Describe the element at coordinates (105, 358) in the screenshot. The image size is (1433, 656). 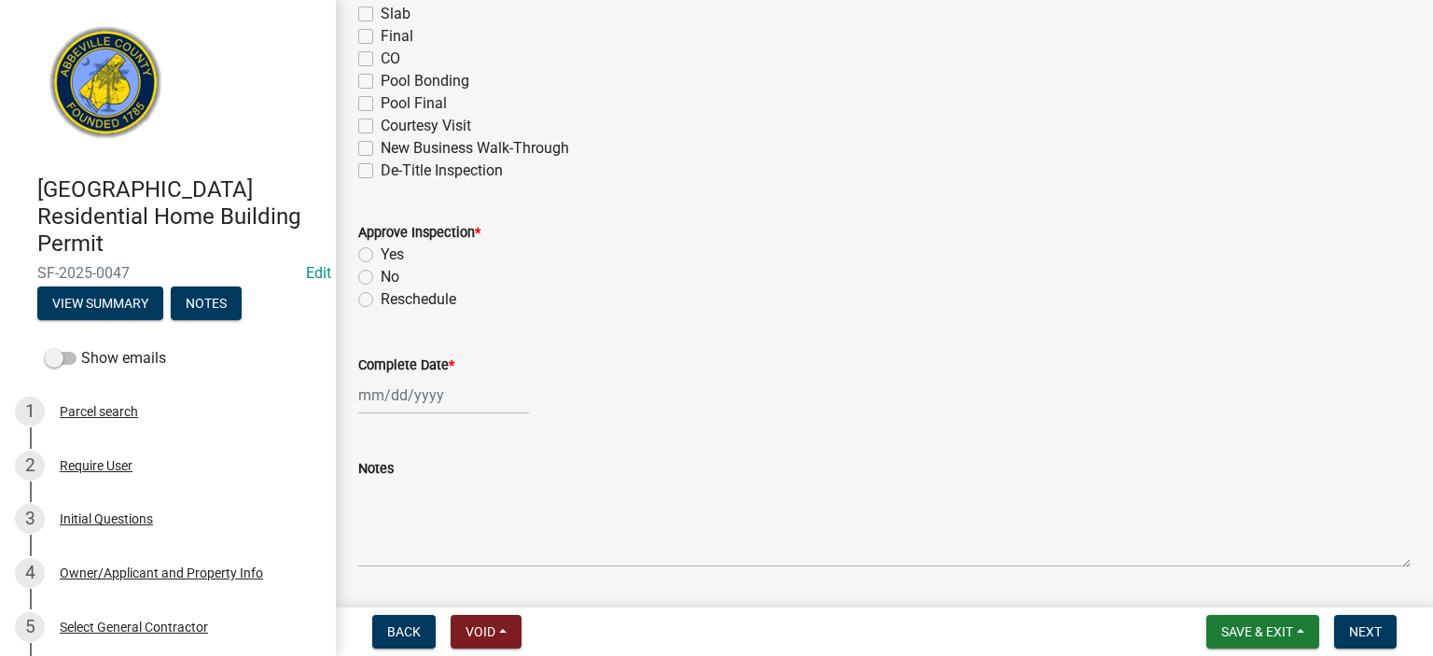
I see `label: Show emails` at that location.